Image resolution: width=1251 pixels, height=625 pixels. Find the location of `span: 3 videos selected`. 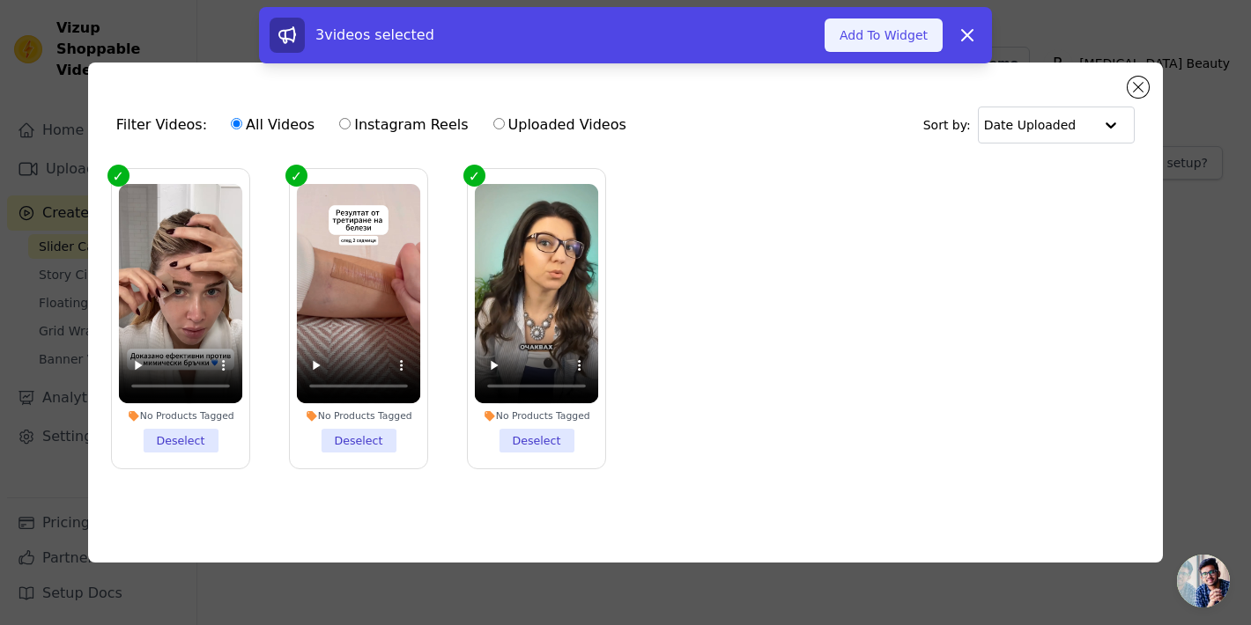

span: 3 videos selected is located at coordinates (374, 34).